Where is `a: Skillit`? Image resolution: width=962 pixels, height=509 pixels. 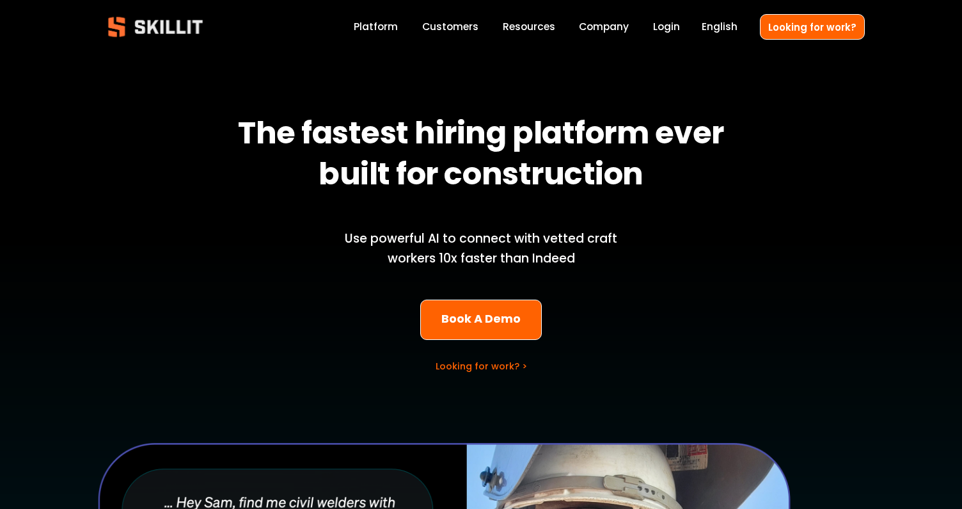
a: Skillit is located at coordinates (155, 27).